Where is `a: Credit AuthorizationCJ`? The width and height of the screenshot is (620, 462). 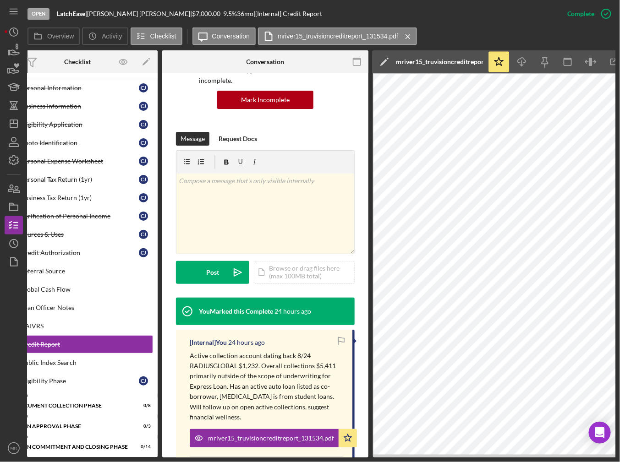
a: Credit AuthorizationCJ is located at coordinates (77, 253).